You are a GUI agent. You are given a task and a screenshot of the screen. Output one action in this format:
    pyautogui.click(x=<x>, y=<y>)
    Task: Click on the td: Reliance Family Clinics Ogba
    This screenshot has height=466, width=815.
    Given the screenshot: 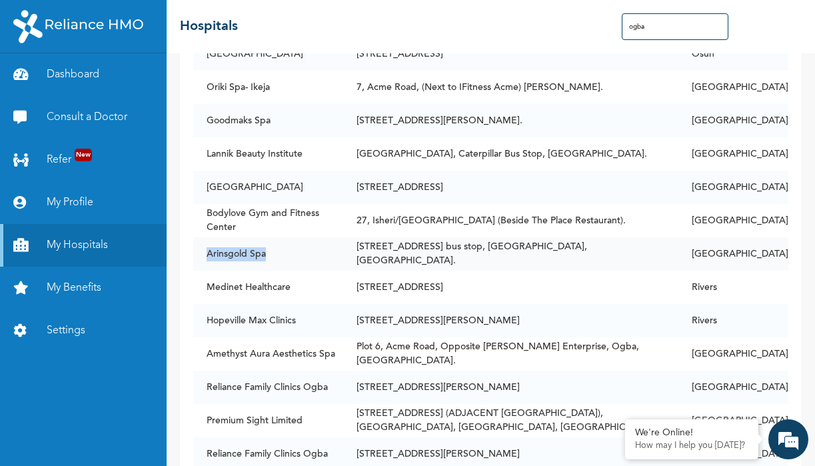 What is the action you would take?
    pyautogui.click(x=268, y=387)
    